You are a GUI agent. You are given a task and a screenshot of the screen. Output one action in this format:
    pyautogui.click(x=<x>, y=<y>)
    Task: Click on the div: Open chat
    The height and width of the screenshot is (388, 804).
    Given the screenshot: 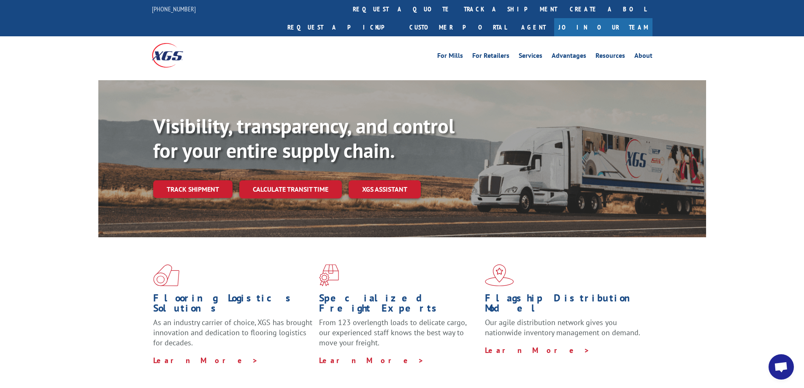 What is the action you would take?
    pyautogui.click(x=781, y=367)
    